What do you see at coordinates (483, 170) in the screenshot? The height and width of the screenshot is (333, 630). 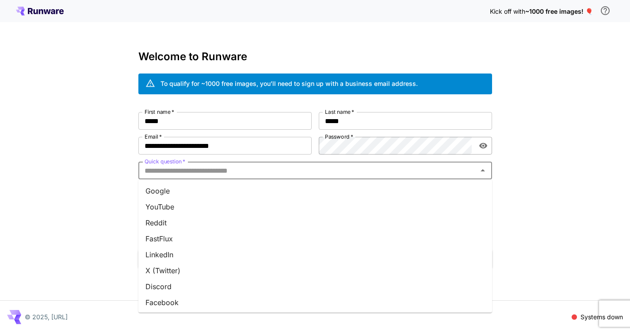 I see `button: Close` at bounding box center [483, 170].